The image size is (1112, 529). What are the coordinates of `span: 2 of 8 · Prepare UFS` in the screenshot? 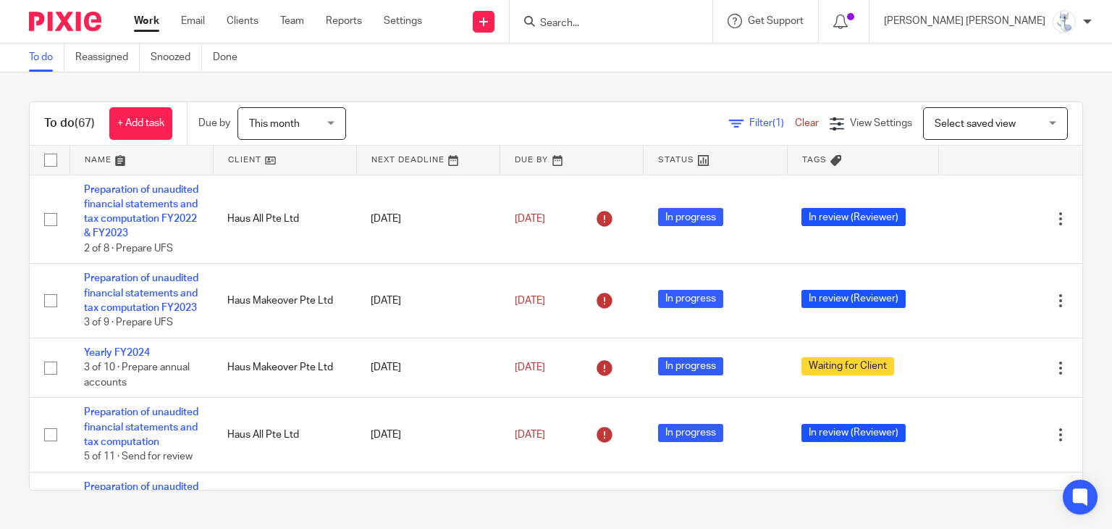 It's located at (128, 248).